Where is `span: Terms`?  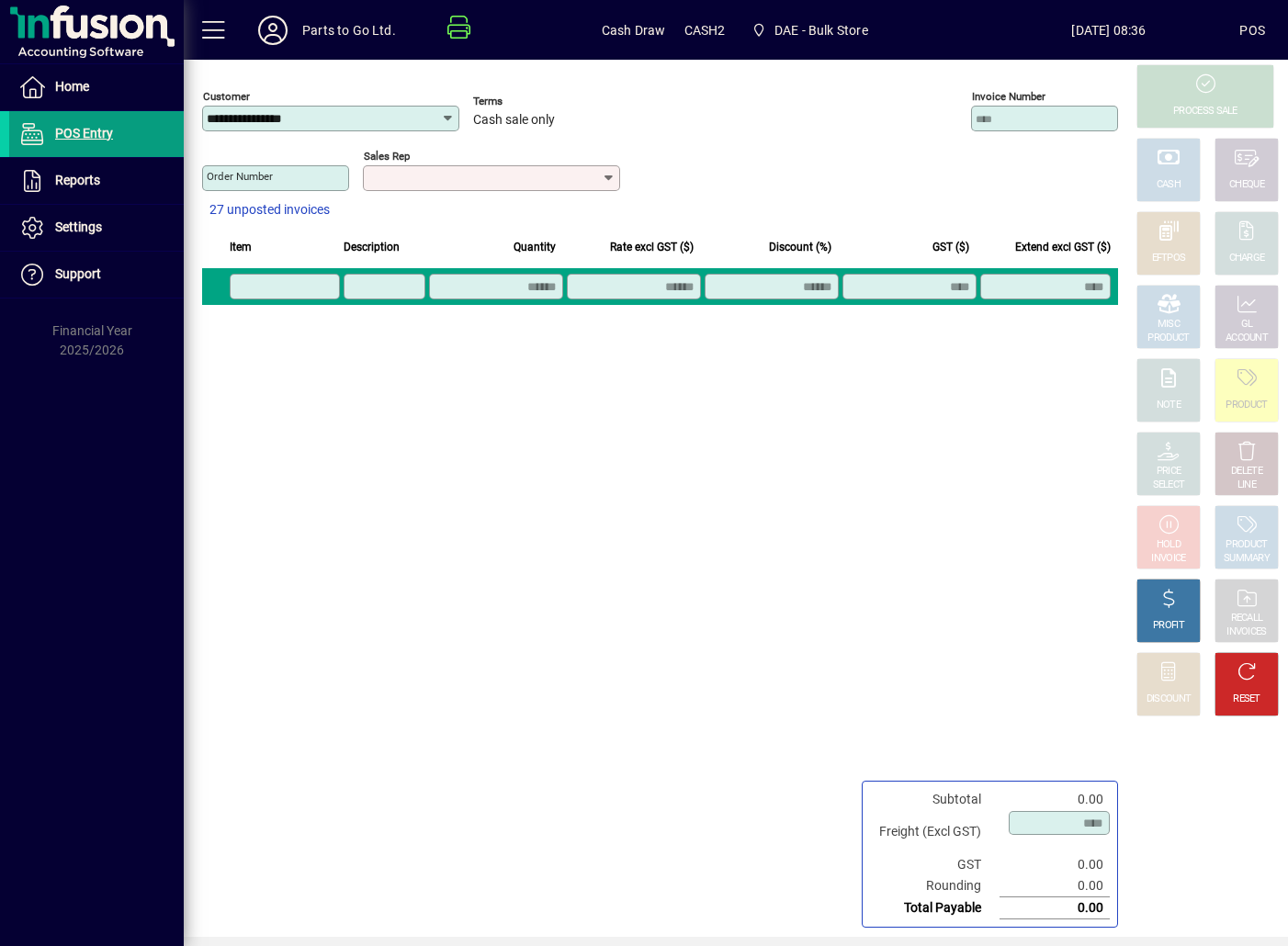
span: Terms is located at coordinates (529, 101).